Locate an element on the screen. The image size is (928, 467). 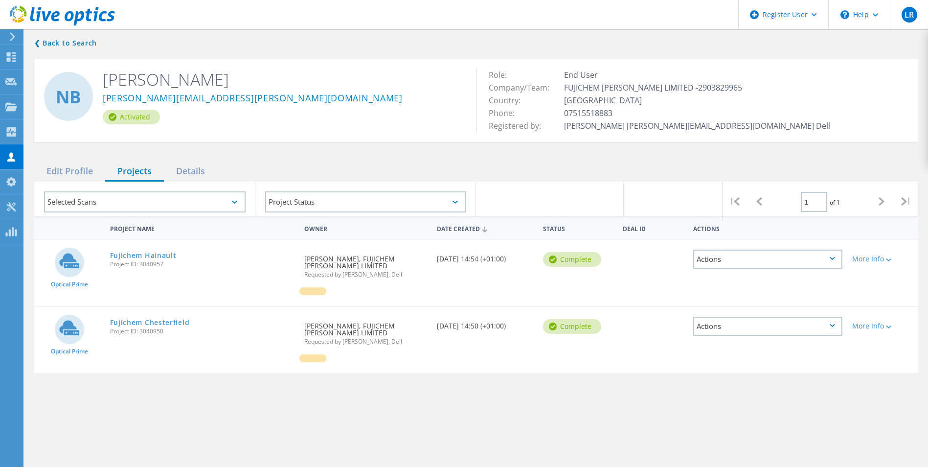
a: Fujichem Chesterfield is located at coordinates (150, 322).